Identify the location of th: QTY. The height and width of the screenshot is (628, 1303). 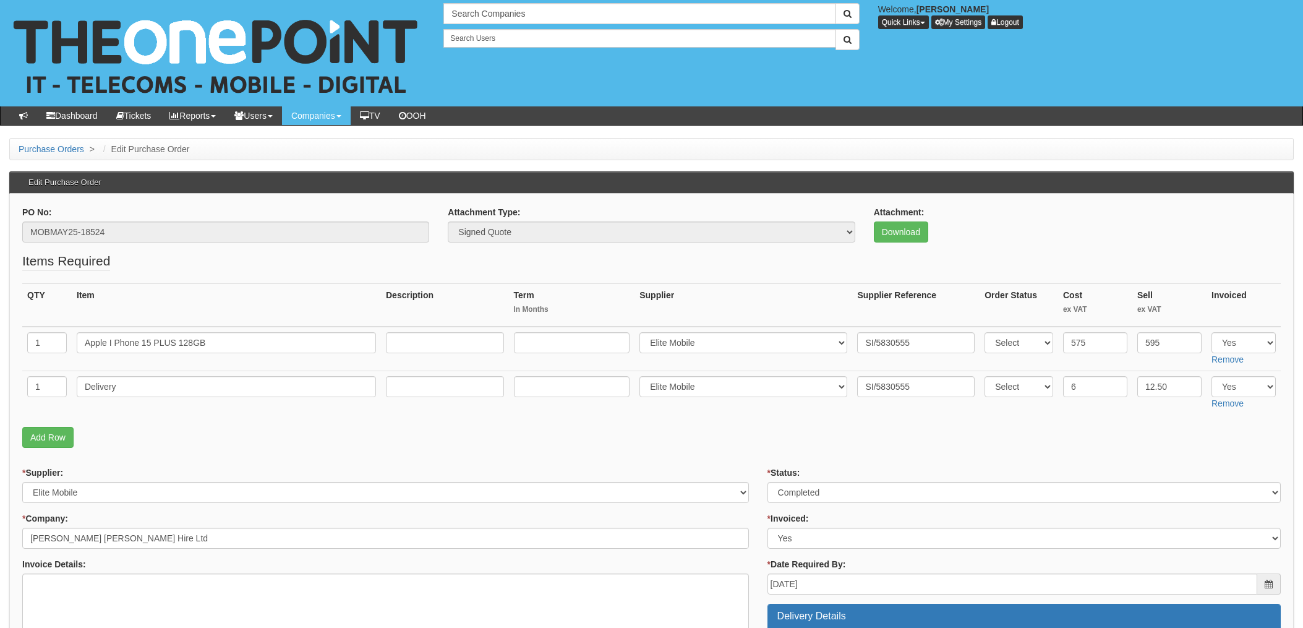
(47, 305).